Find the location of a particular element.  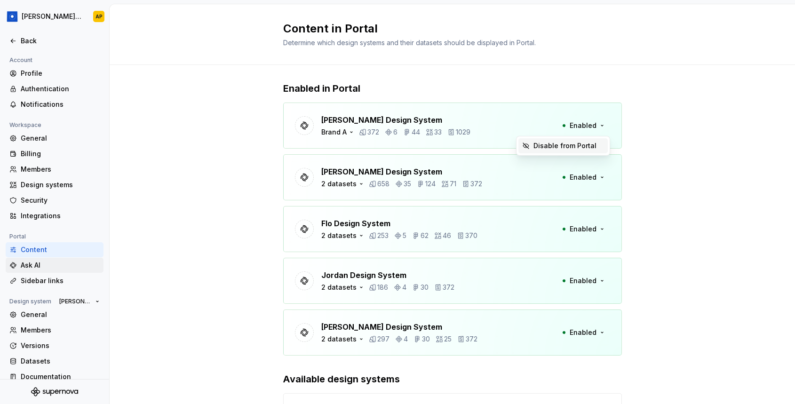

a: Supernova Logo is located at coordinates (55, 392).